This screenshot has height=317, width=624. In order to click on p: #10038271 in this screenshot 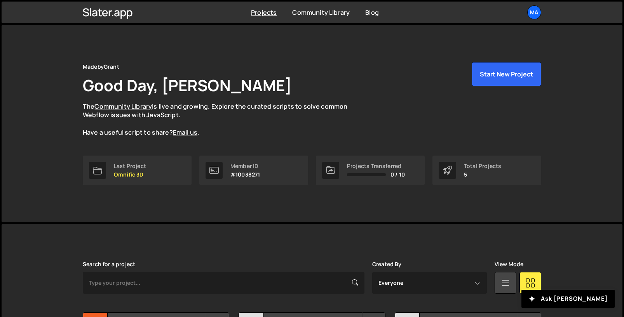, I will do `click(245, 175)`.